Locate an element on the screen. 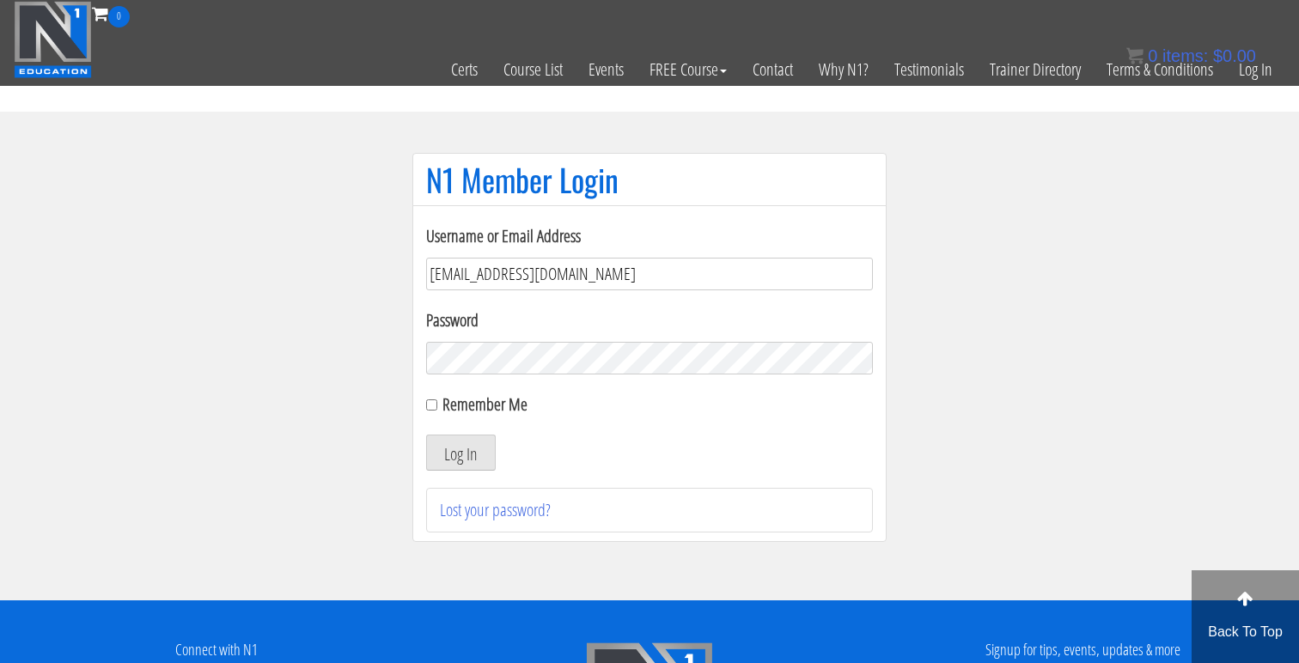  label: Password is located at coordinates (650, 320).